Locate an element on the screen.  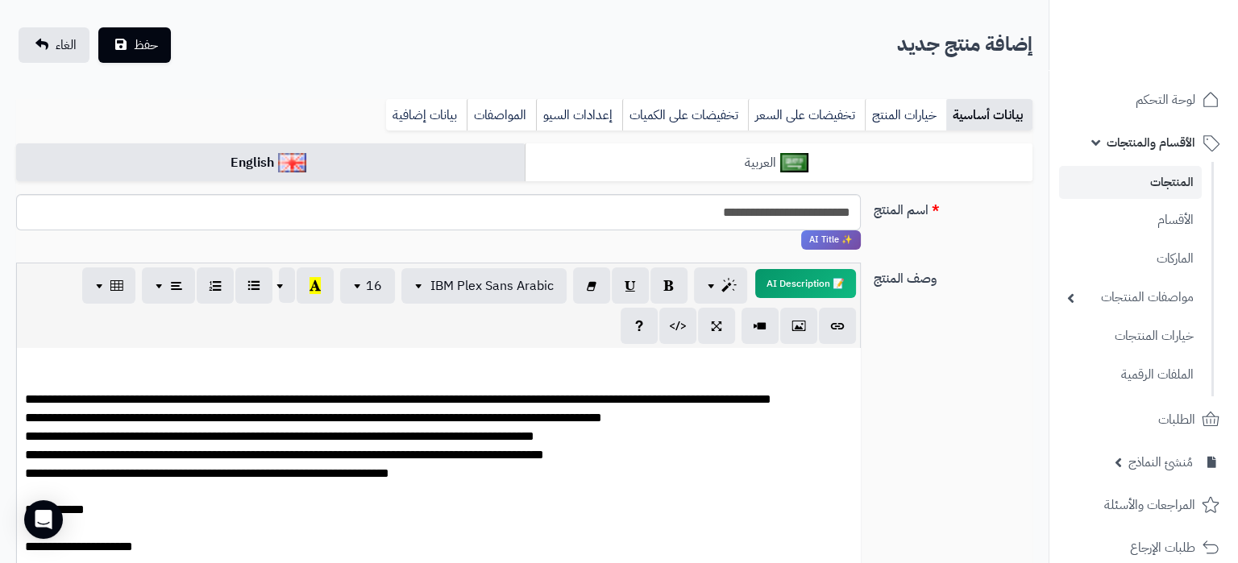
button: IBM Plex Sans Arabic is located at coordinates (483, 286).